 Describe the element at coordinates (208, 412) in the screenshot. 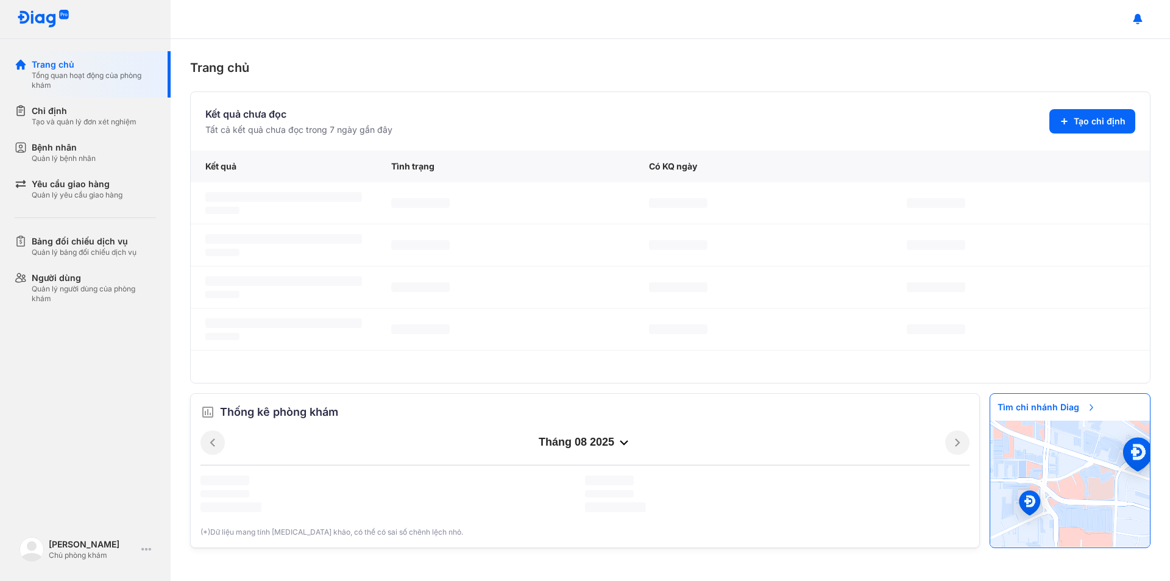

I see `img: order.5a6da16c.svg` at that location.